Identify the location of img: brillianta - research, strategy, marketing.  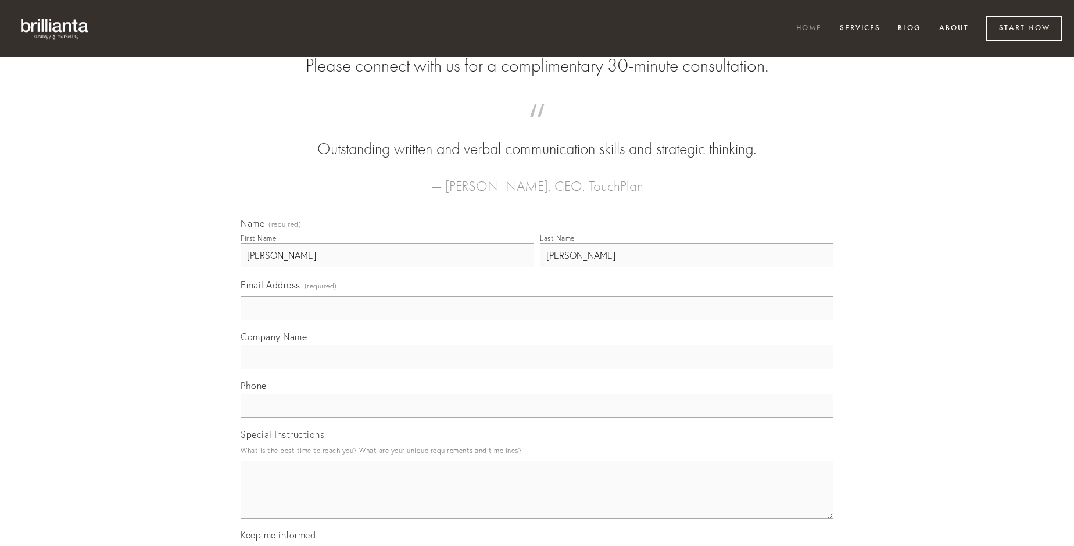
(55, 28).